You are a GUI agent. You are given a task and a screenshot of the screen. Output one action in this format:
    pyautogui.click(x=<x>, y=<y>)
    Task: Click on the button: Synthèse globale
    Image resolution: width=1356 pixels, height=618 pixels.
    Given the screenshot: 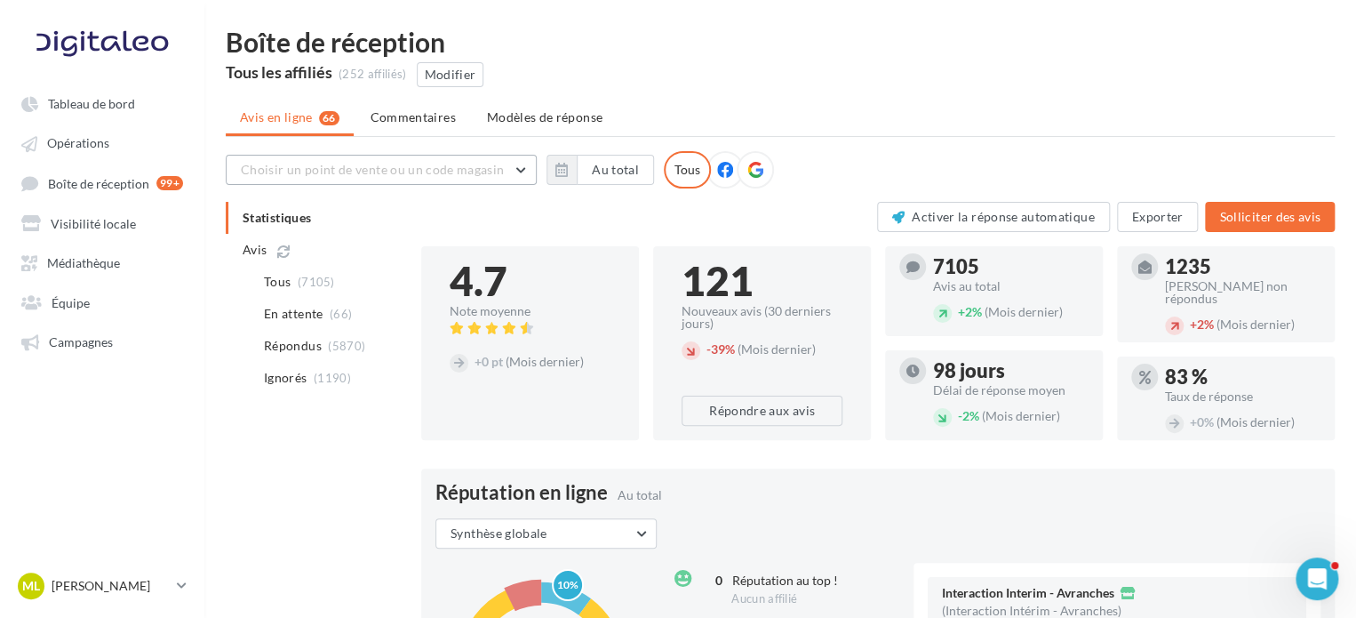 What is the action you would take?
    pyautogui.click(x=546, y=533)
    